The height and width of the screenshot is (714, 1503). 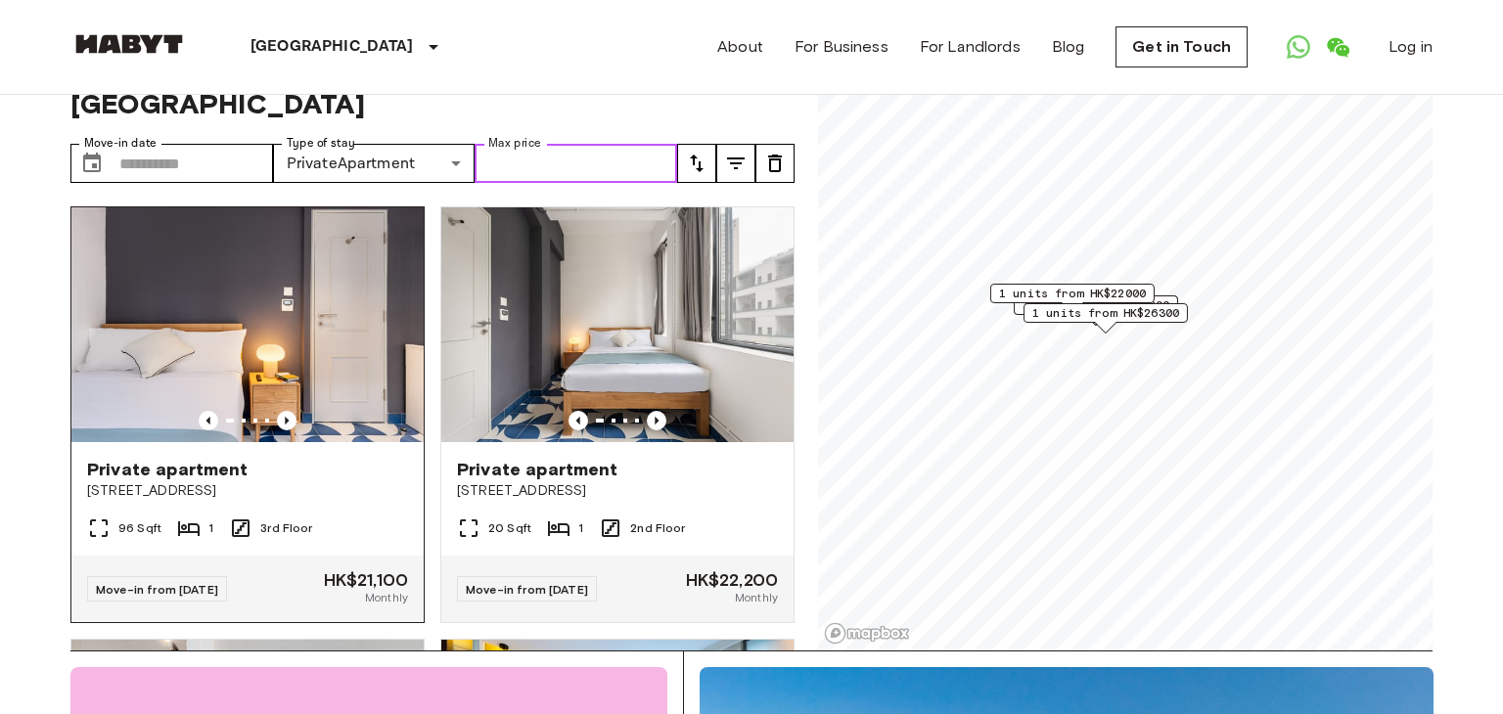 What do you see at coordinates (248, 415) in the screenshot?
I see `a: Marketing picture of unit HK-01-055-003-001Previous imagePrevious imagePrivate apartment[STREET_A...` at bounding box center [248, 415].